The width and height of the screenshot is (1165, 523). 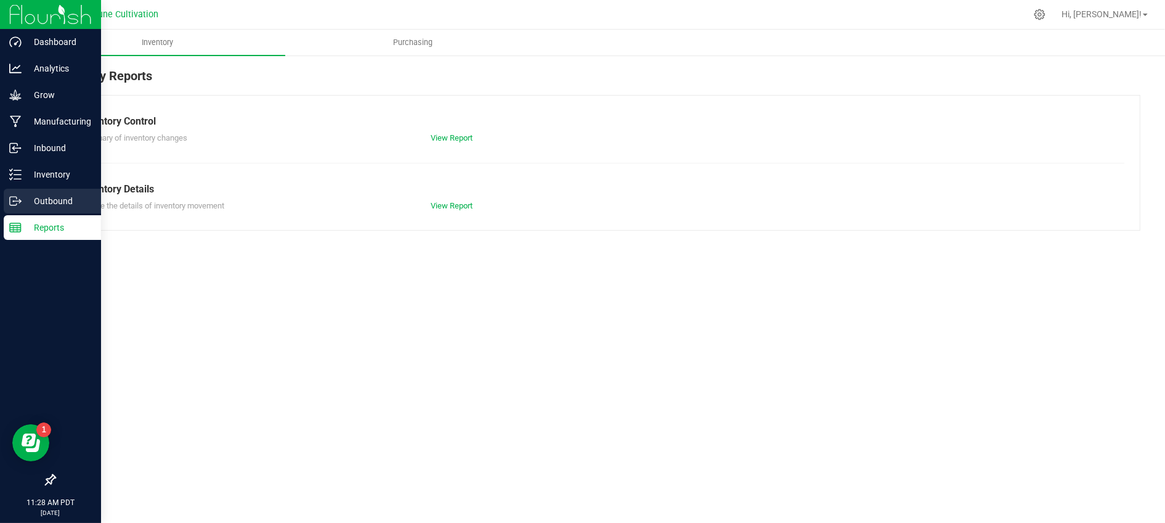 I want to click on span: Summary of inventory changes, so click(x=133, y=137).